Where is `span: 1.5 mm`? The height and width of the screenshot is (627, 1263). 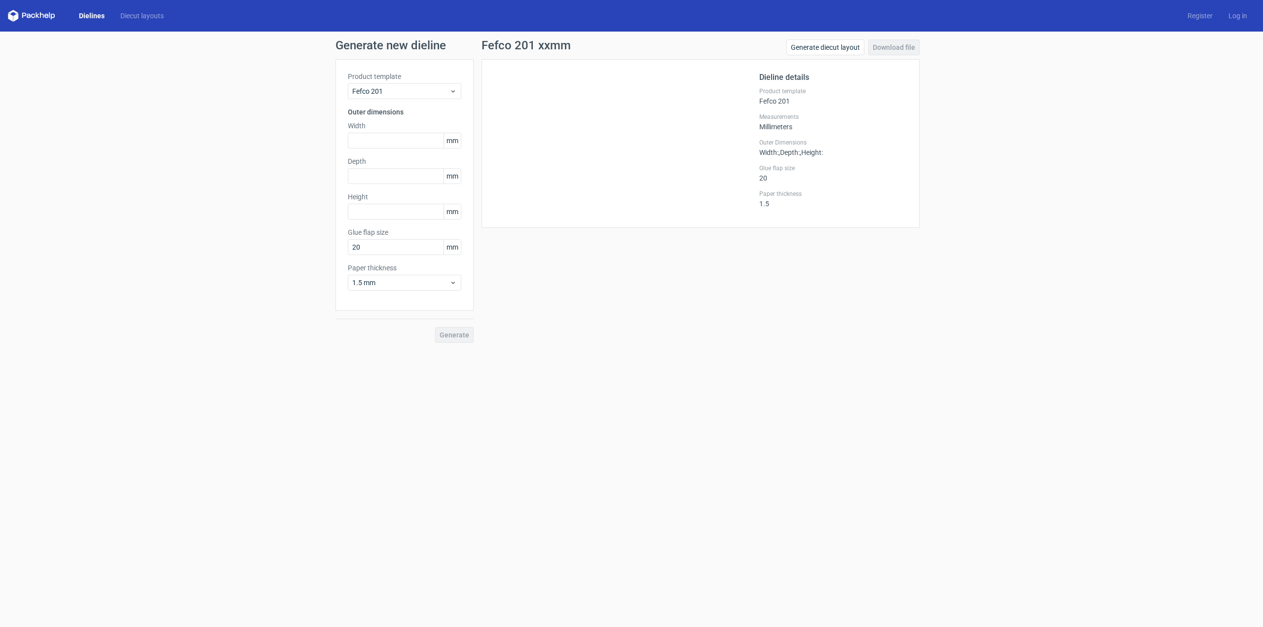
span: 1.5 mm is located at coordinates (401, 283).